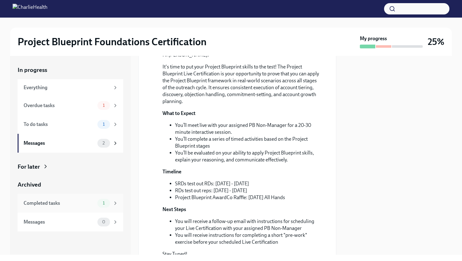 The width and height of the screenshot is (462, 261). I want to click on a: To do tasks1, so click(70, 124).